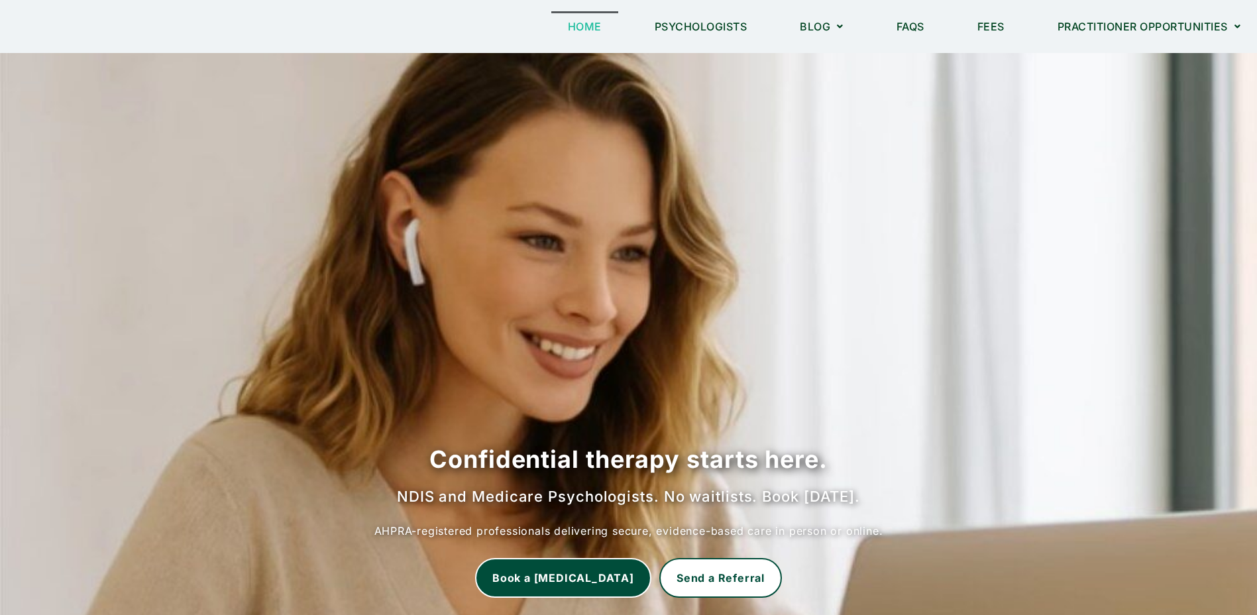 Image resolution: width=1257 pixels, height=615 pixels. Describe the element at coordinates (628, 531) in the screenshot. I see `p: AHPRA-registered professionals delivering secure, evidence-based care in person or online.` at that location.